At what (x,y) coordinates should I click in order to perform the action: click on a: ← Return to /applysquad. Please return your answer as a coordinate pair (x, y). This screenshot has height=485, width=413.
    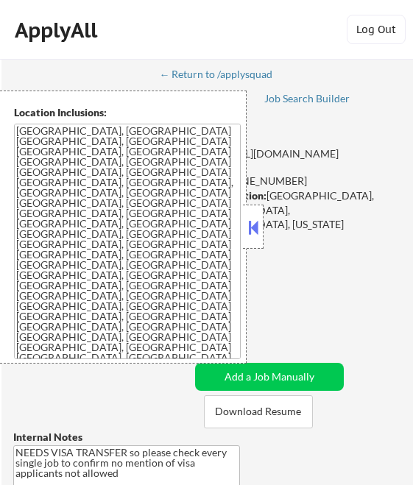
    Looking at the image, I should click on (222, 76).